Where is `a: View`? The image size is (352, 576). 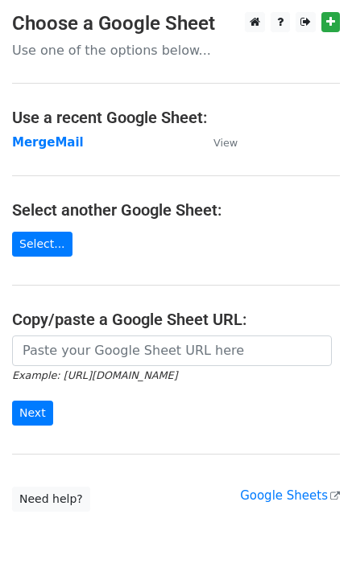
a: View is located at coordinates (217, 142).